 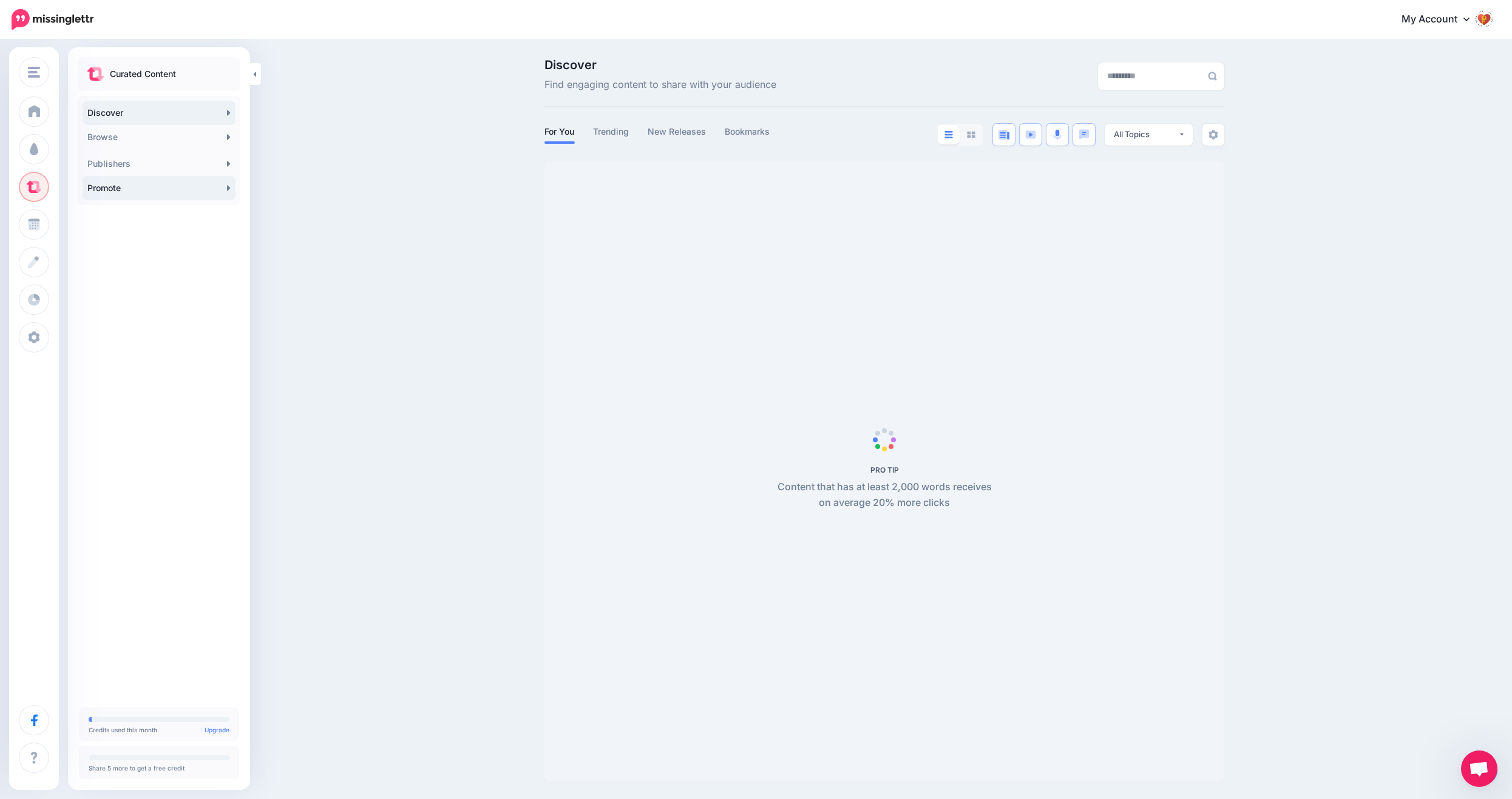 I want to click on img: microphone.png, so click(x=1057, y=135).